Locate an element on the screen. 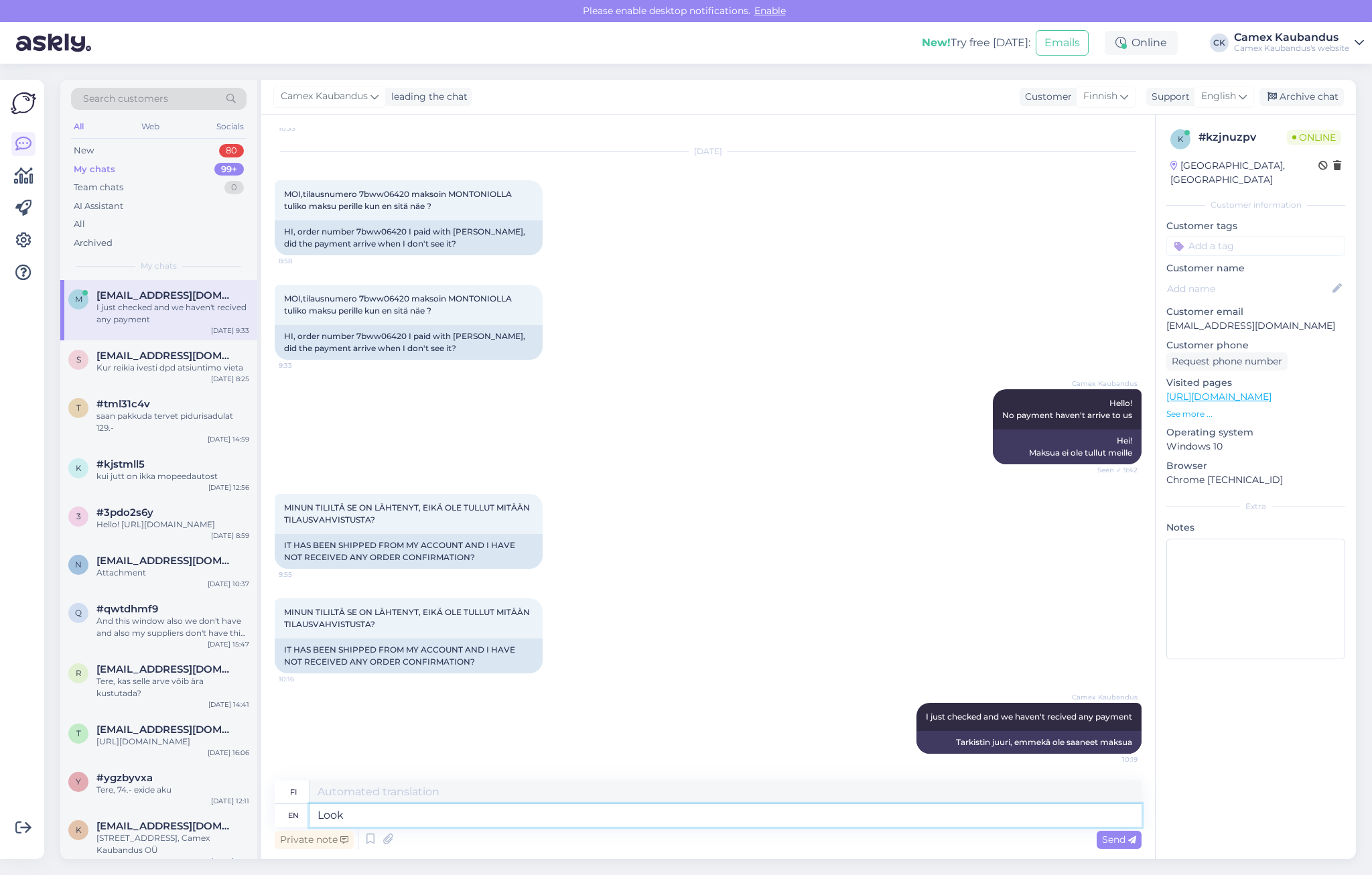 The height and width of the screenshot is (875, 1372). p: Customer tags is located at coordinates (1256, 226).